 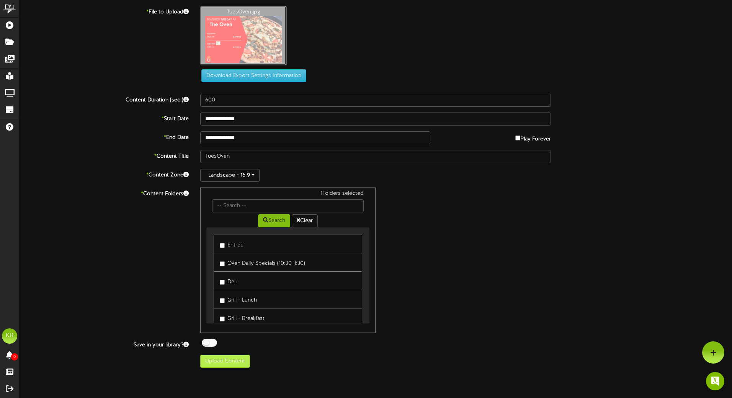 What do you see at coordinates (15, 357) in the screenshot?
I see `span: 0` at bounding box center [15, 357].